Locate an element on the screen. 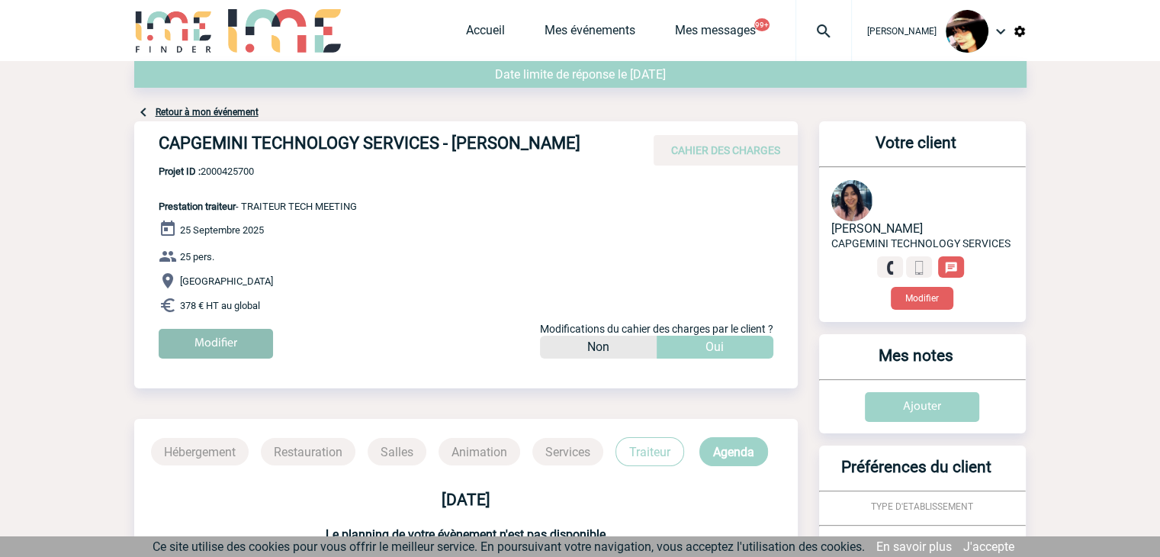 Image resolution: width=1160 pixels, height=557 pixels. img: chat-24-px-w.png is located at coordinates (951, 268).